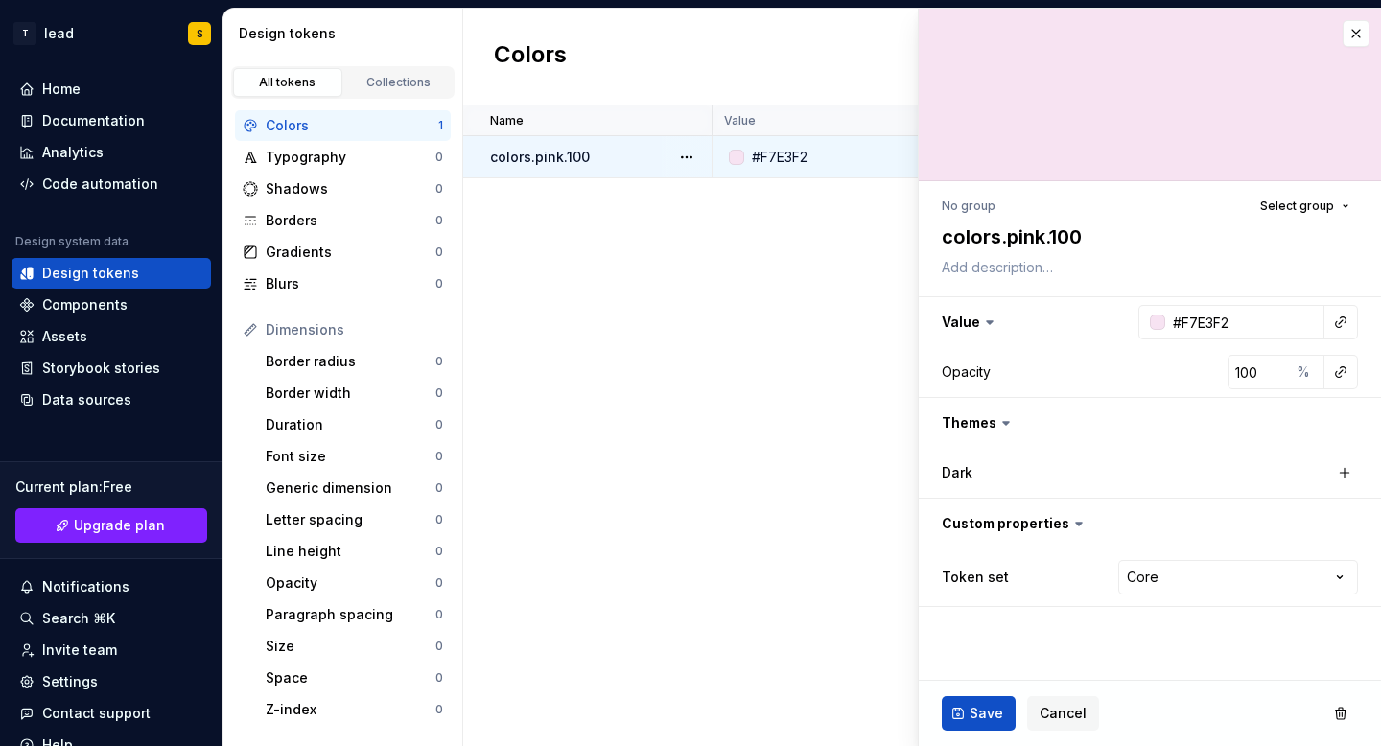  I want to click on span: Upgrade plan, so click(119, 525).